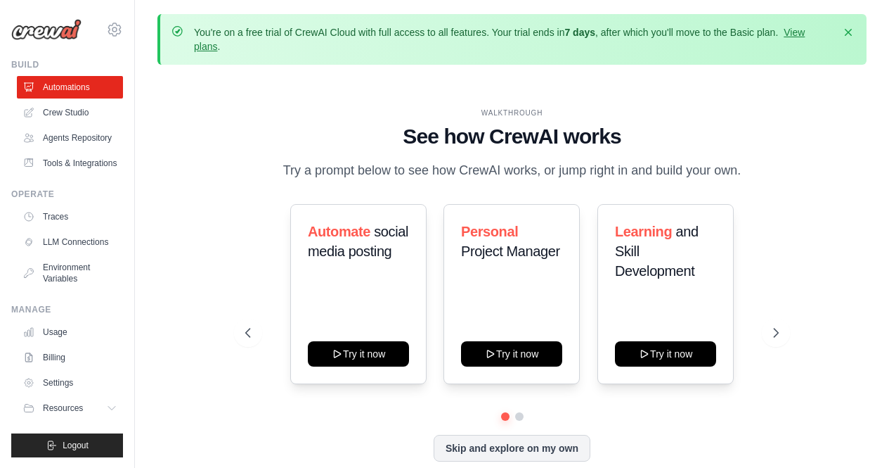  What do you see at coordinates (657, 251) in the screenshot?
I see `span: and Skill Development` at bounding box center [657, 251].